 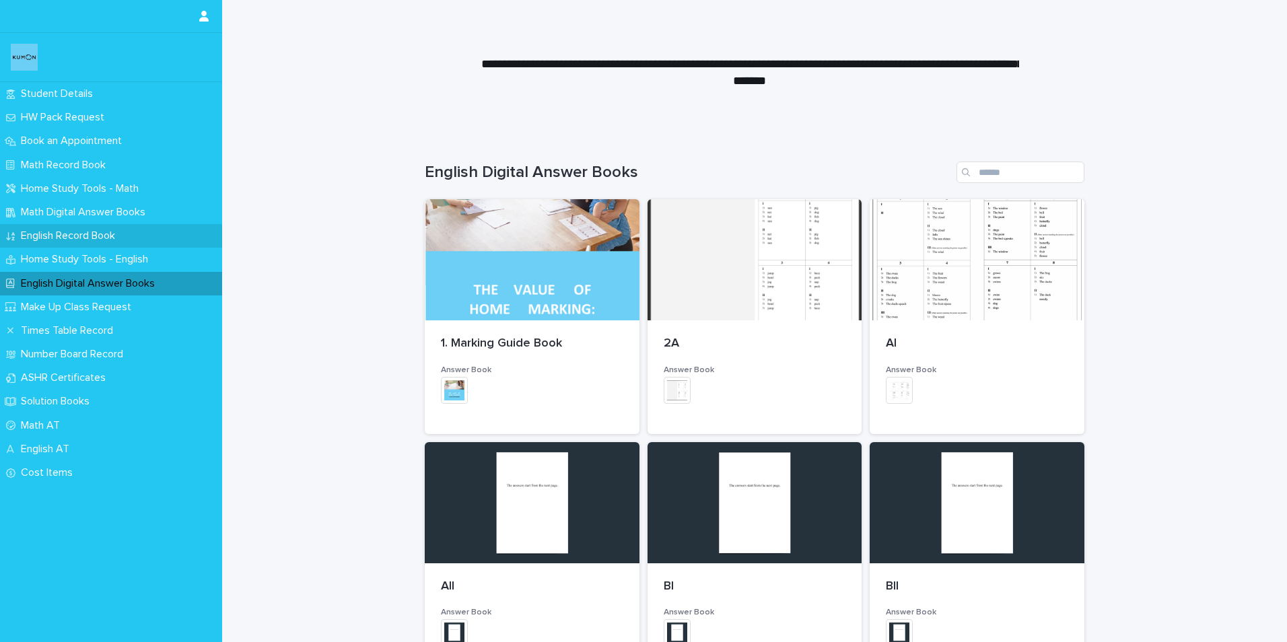 What do you see at coordinates (79, 307) in the screenshot?
I see `p: Make Up Class Request` at bounding box center [79, 307].